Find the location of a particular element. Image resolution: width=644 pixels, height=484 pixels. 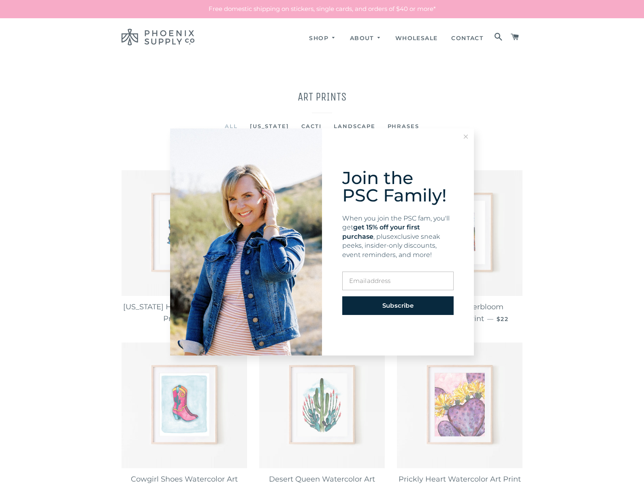

div: When you join the PSC fam, you'll get exclusive sneak peeks, insider-only discounts, event remind... is located at coordinates (398, 237).